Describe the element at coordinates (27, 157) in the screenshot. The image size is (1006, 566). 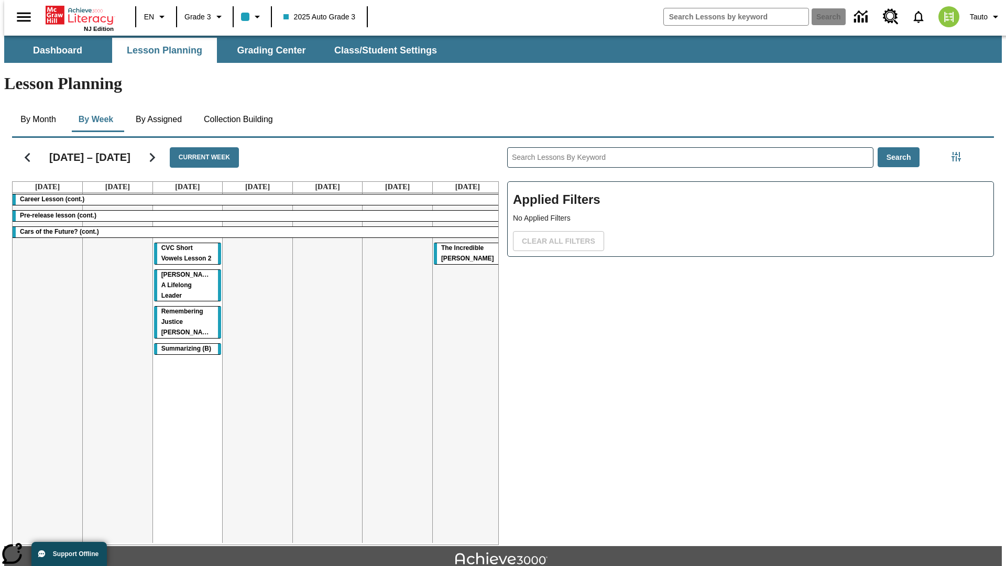
I see `button: Previous` at that location.